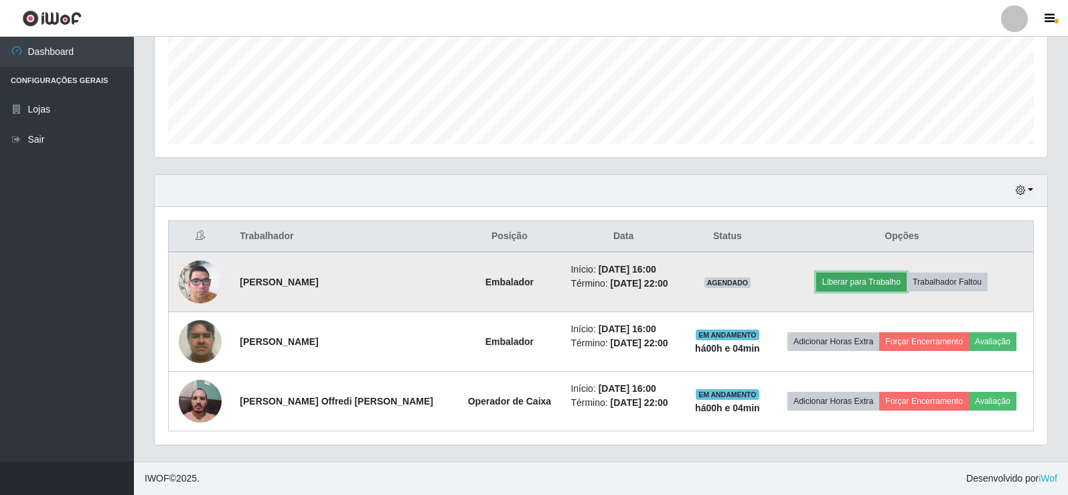  I want to click on span: © 2025 ., so click(172, 478).